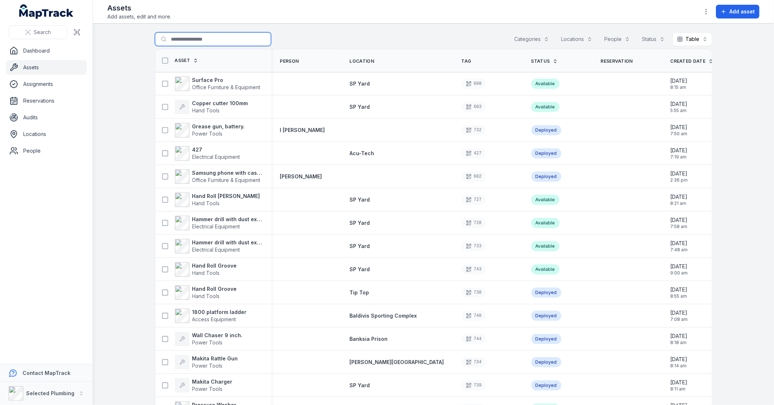  What do you see at coordinates (207, 342) in the screenshot?
I see `span: Power Tools` at bounding box center [207, 342].